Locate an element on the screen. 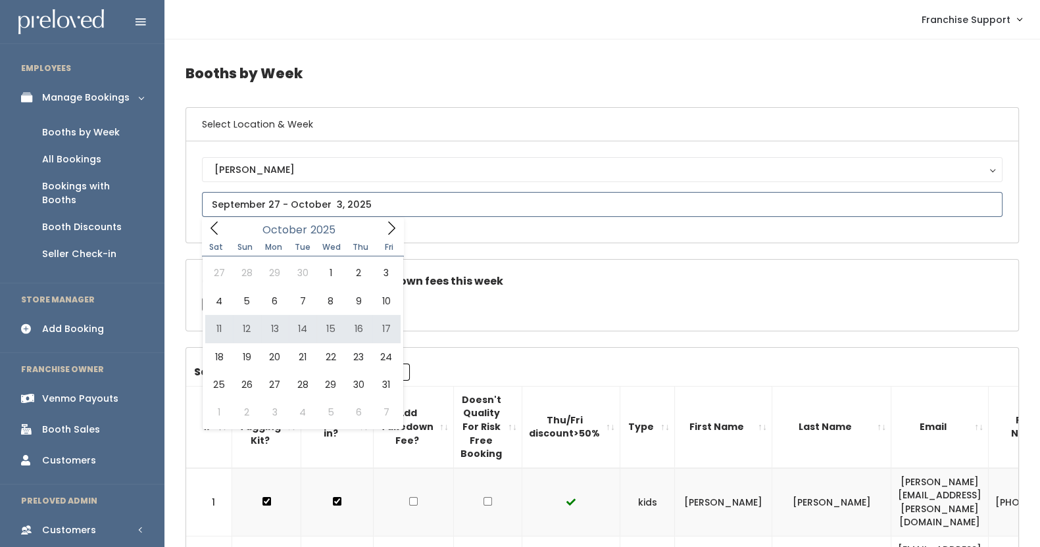  div: Booths by Week is located at coordinates (81, 132).